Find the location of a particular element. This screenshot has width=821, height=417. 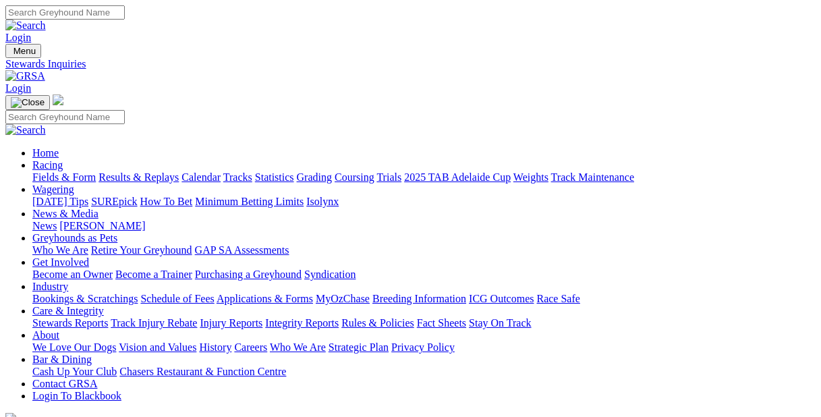

a: Applications & Forms is located at coordinates (264, 298).